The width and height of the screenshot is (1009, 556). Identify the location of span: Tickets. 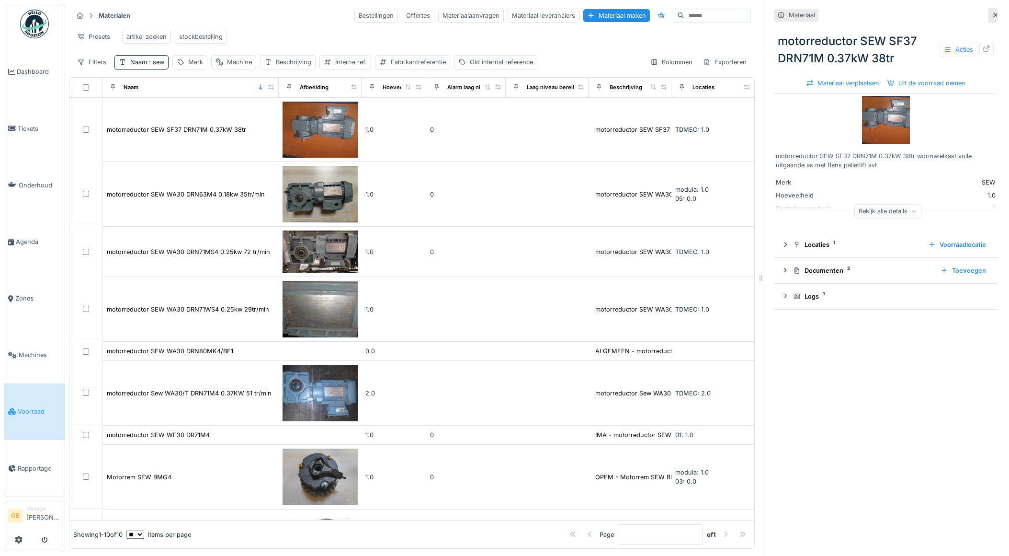
(39, 128).